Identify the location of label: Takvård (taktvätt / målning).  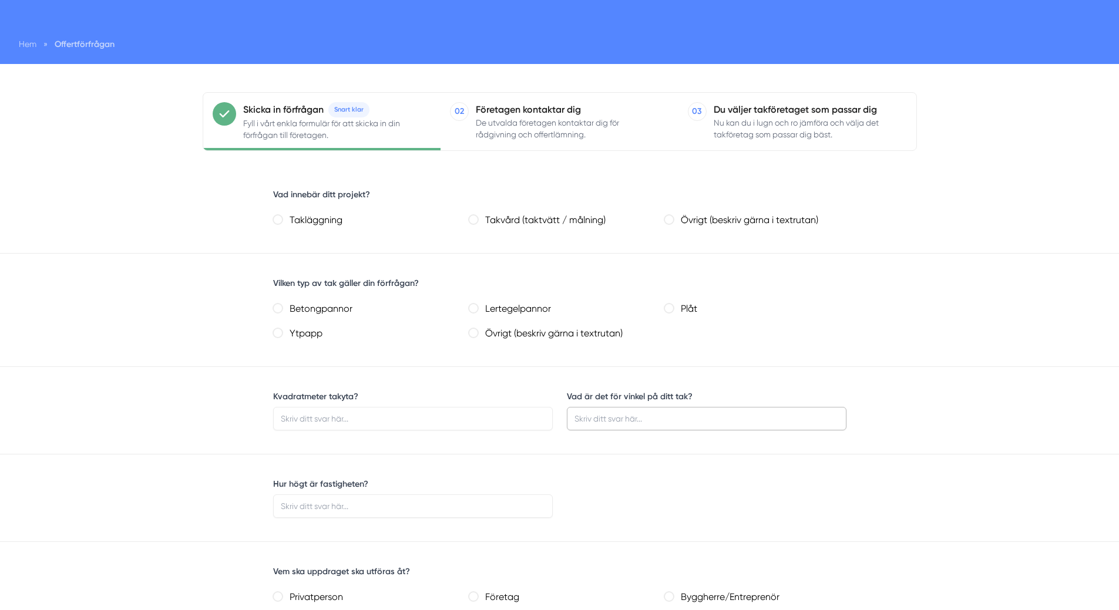
(564, 220).